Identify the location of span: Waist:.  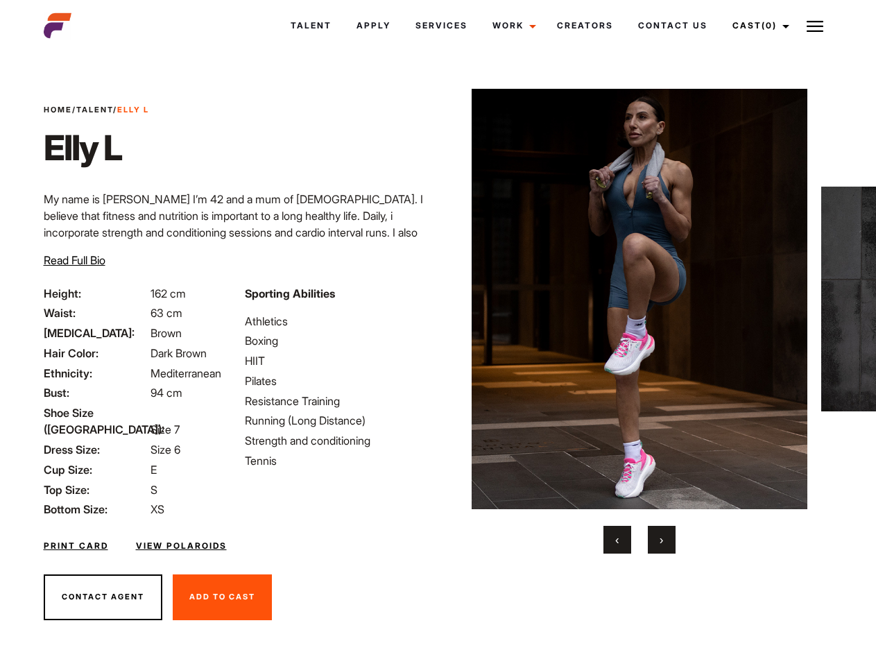
(96, 313).